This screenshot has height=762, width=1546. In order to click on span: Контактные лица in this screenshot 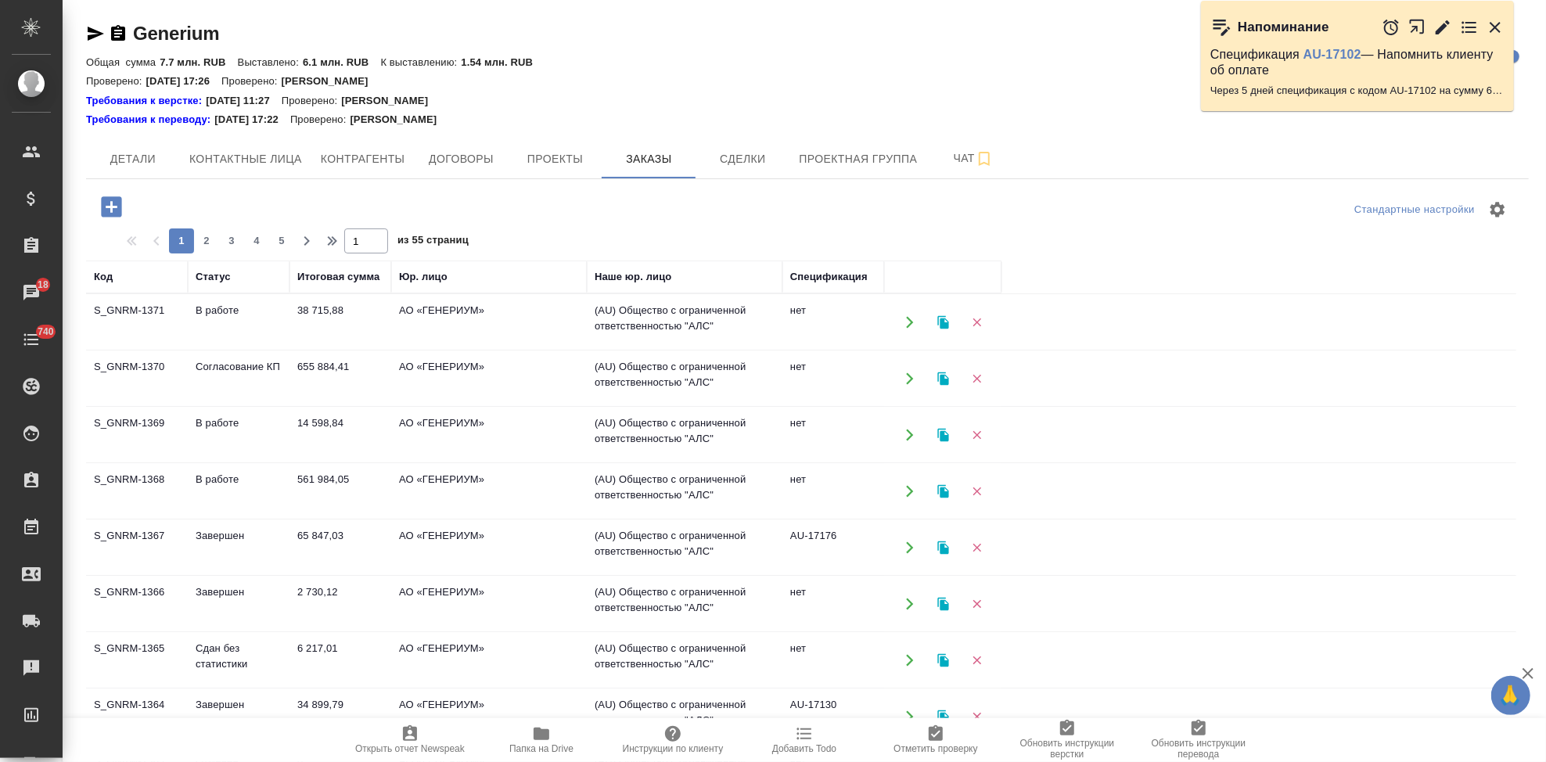, I will do `click(246, 159)`.